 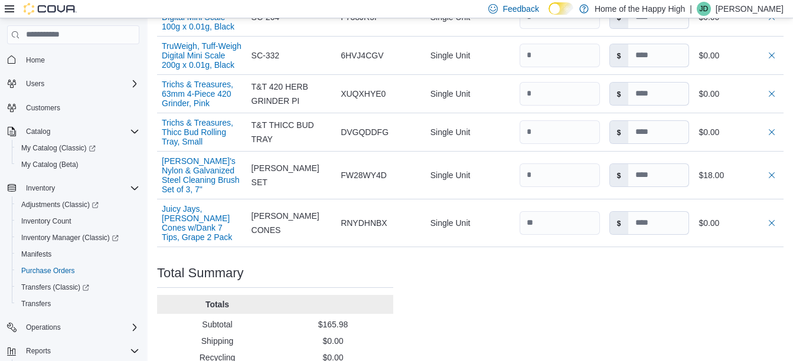 What do you see at coordinates (364, 223) in the screenshot?
I see `span: RNYDHNBX` at bounding box center [364, 223].